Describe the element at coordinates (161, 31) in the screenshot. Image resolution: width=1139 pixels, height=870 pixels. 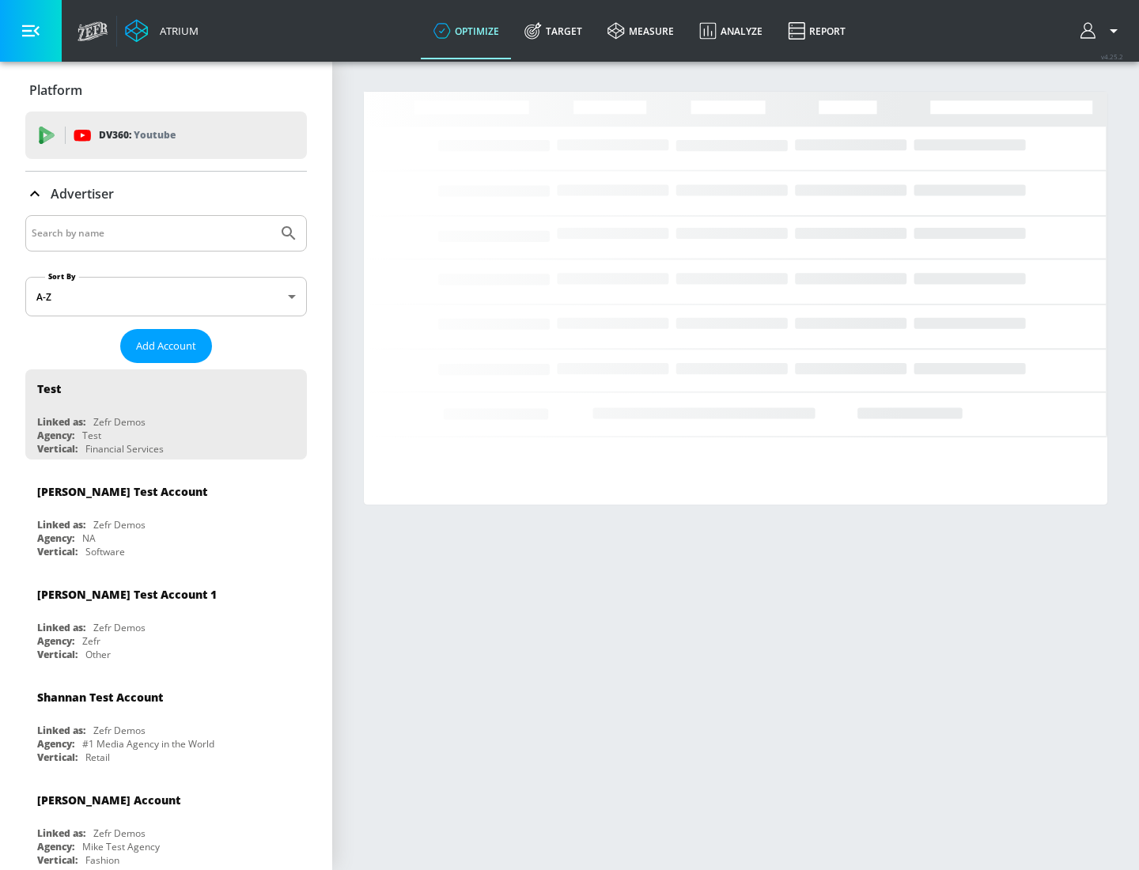
I see `a: Atrium` at that location.